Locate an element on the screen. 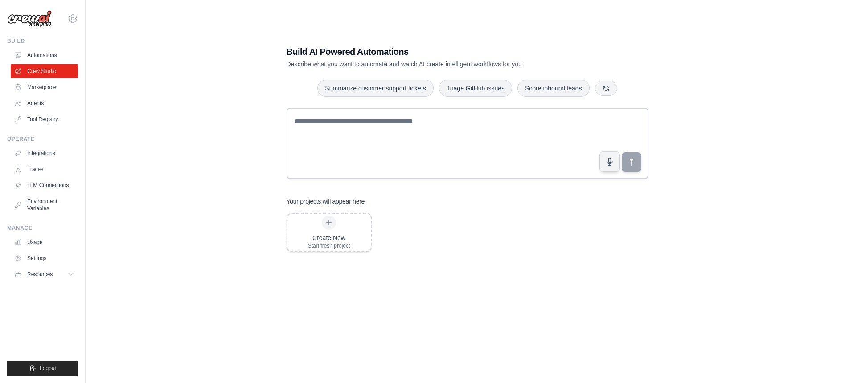  a: Automations is located at coordinates (44, 55).